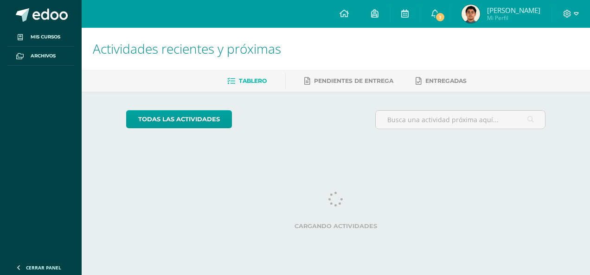  Describe the element at coordinates (247, 81) in the screenshot. I see `a: Tablero` at that location.